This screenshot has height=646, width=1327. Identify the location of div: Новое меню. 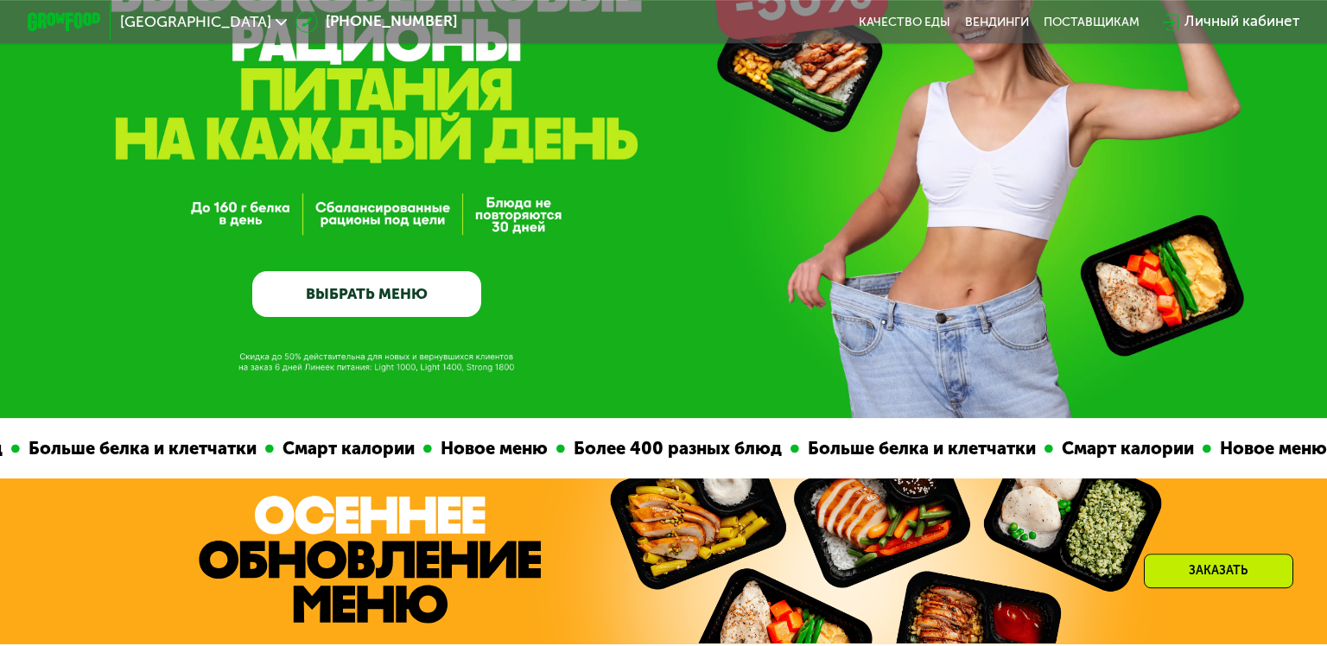
(492, 448).